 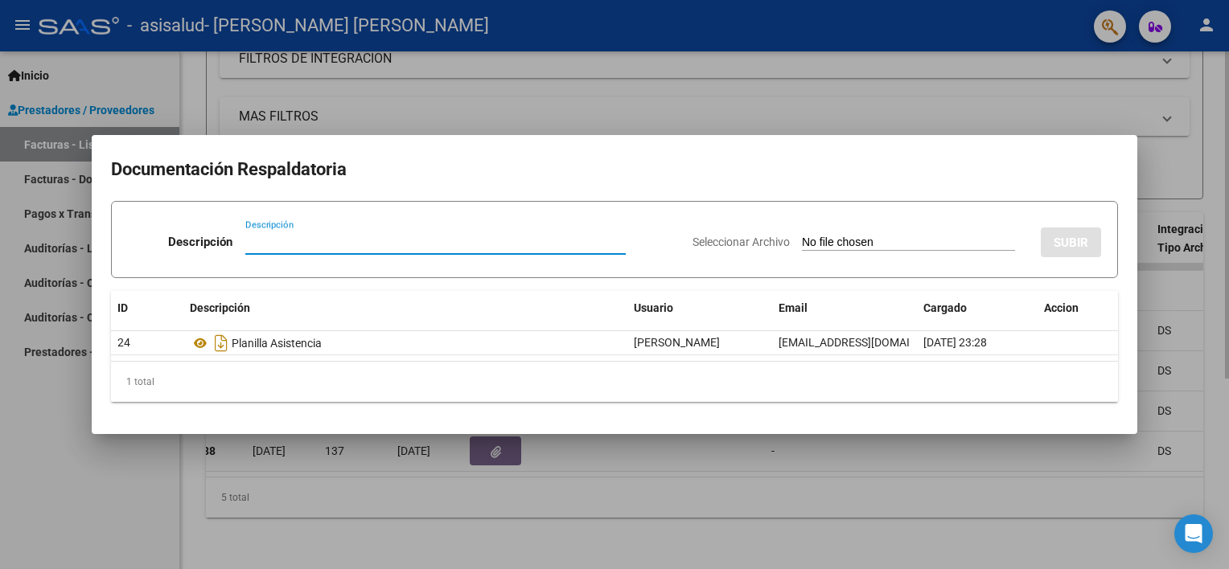 What do you see at coordinates (147, 308) in the screenshot?
I see `datatable-header-cell: ID` at bounding box center [147, 308].